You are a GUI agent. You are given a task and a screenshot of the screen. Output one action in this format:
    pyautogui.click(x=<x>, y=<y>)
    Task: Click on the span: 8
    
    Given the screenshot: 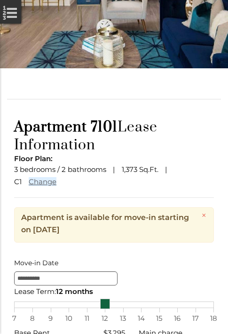 What is the action you would take?
    pyautogui.click(x=32, y=318)
    